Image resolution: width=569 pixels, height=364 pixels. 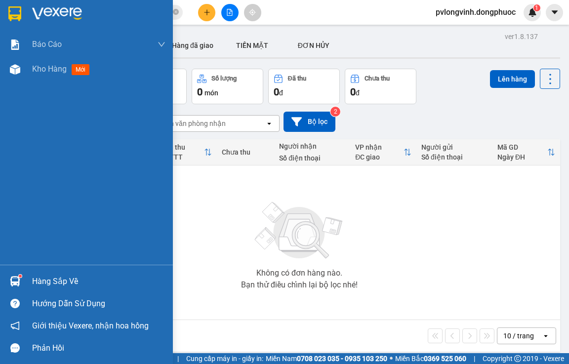 What do you see at coordinates (230, 12) in the screenshot?
I see `span: file-add` at bounding box center [230, 12].